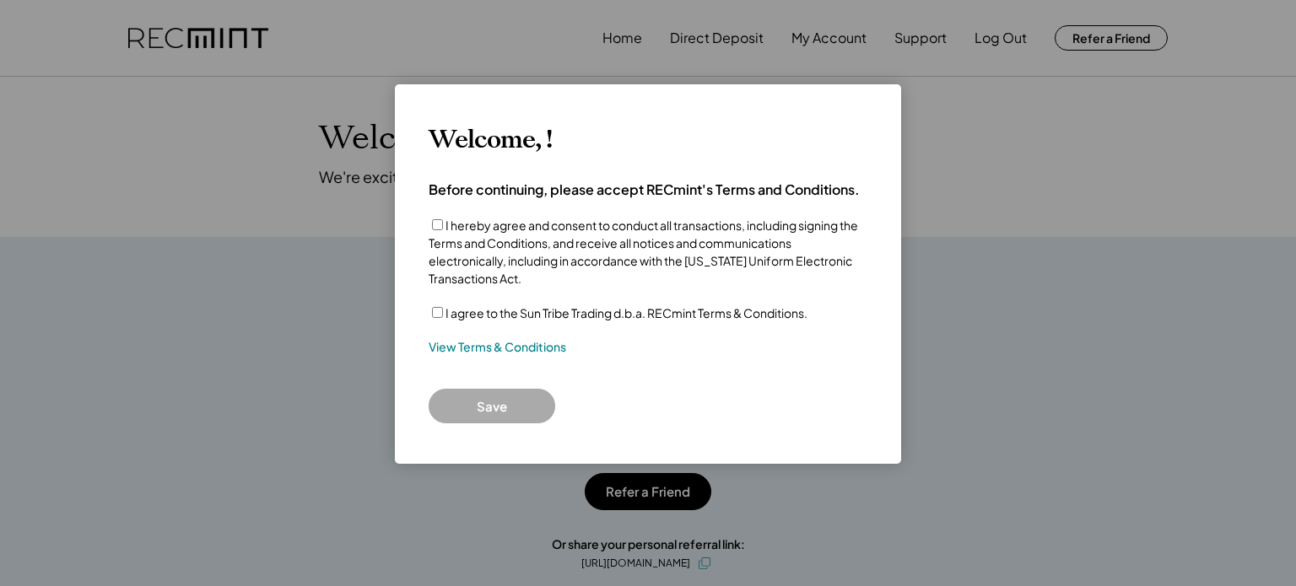  What do you see at coordinates (497, 348) in the screenshot?
I see `a: View Terms & Conditions` at bounding box center [497, 348].